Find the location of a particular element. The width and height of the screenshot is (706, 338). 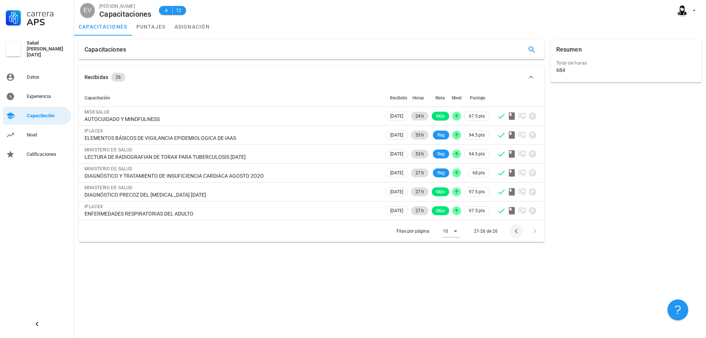

span: A is located at coordinates (167, 10).